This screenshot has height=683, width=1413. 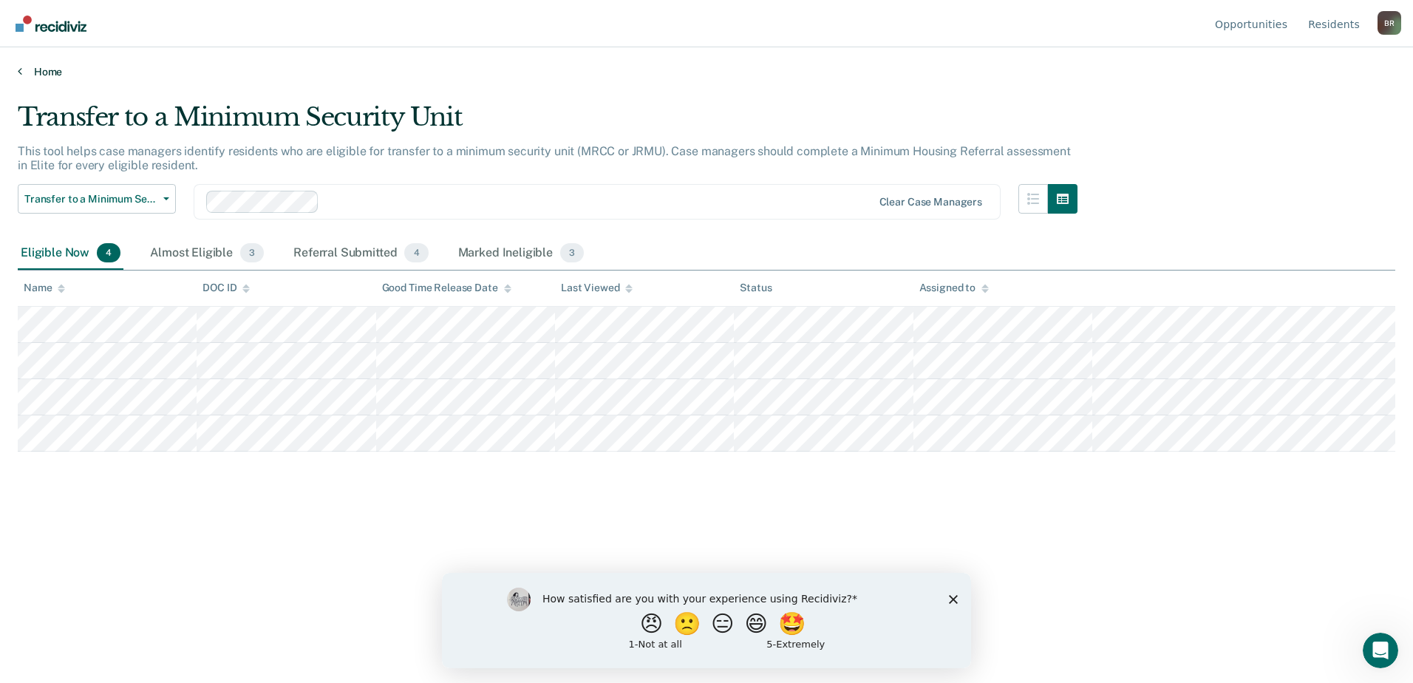 What do you see at coordinates (521, 253) in the screenshot?
I see `div: Marked Ineligible3` at bounding box center [521, 253].